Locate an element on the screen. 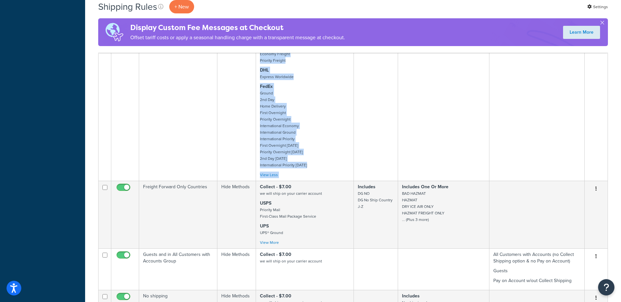 Image resolution: width=621 pixels, height=302 pixels. small: Priority Mail First-Class Mail Package Service is located at coordinates (288, 213).